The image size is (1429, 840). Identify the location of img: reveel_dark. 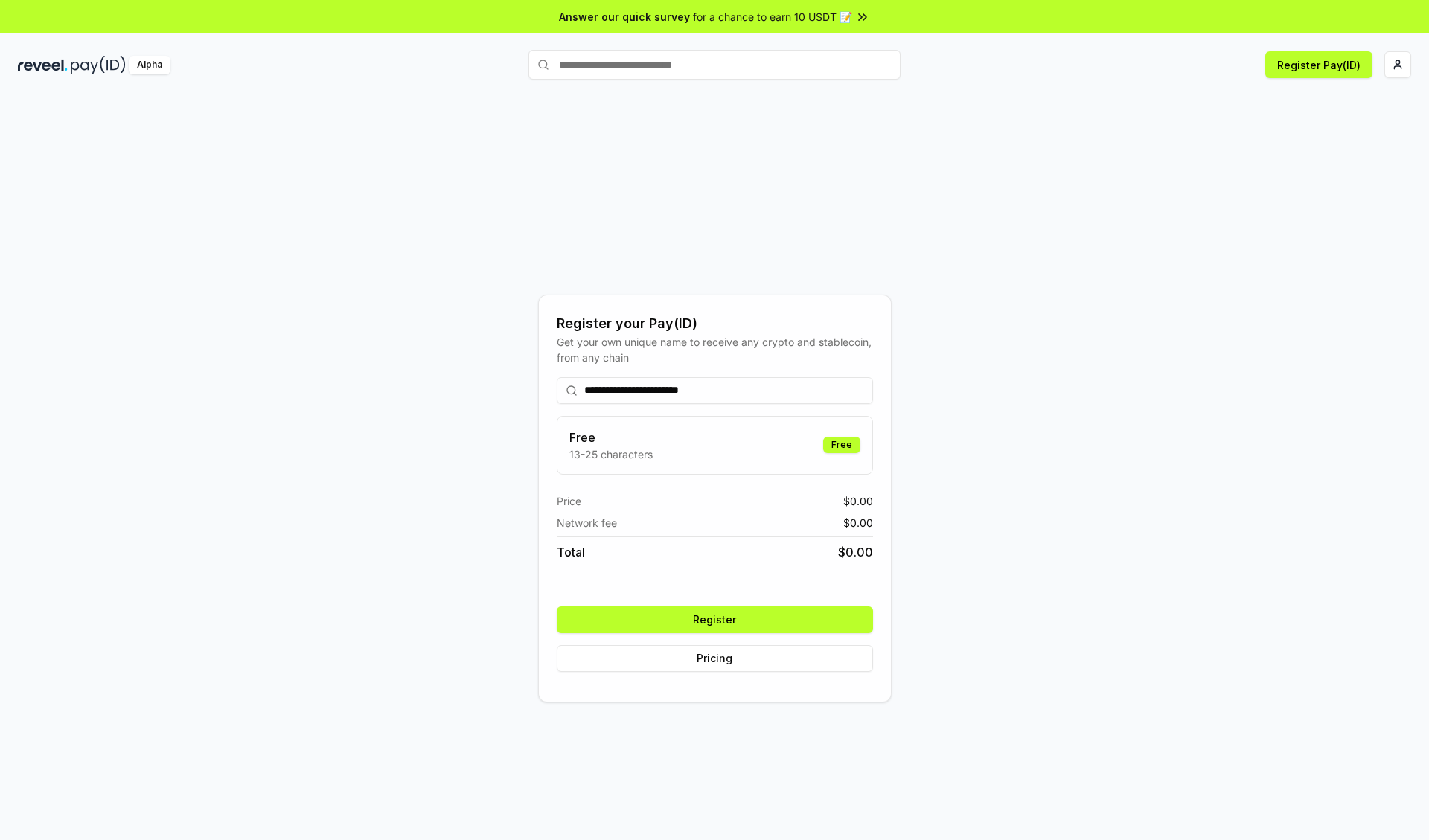
(42, 65).